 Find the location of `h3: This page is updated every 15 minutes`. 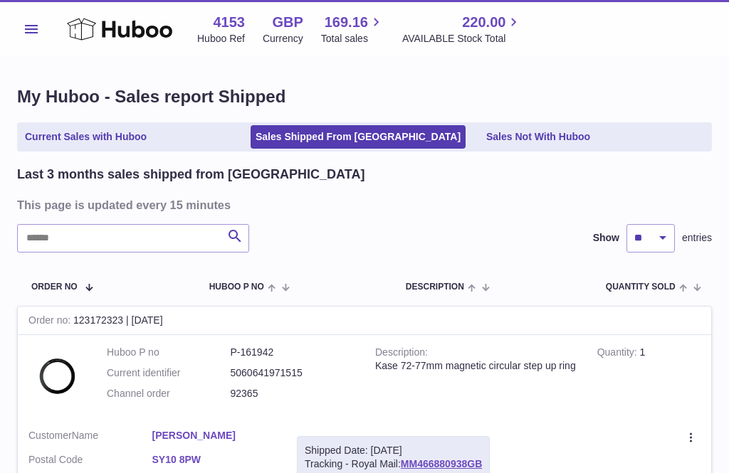

h3: This page is updated every 15 minutes is located at coordinates (362, 205).